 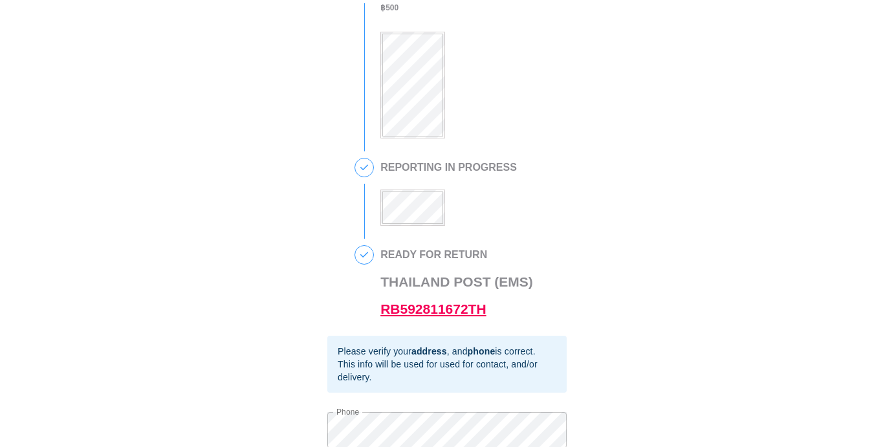 I want to click on a: RB592811672TH, so click(x=433, y=308).